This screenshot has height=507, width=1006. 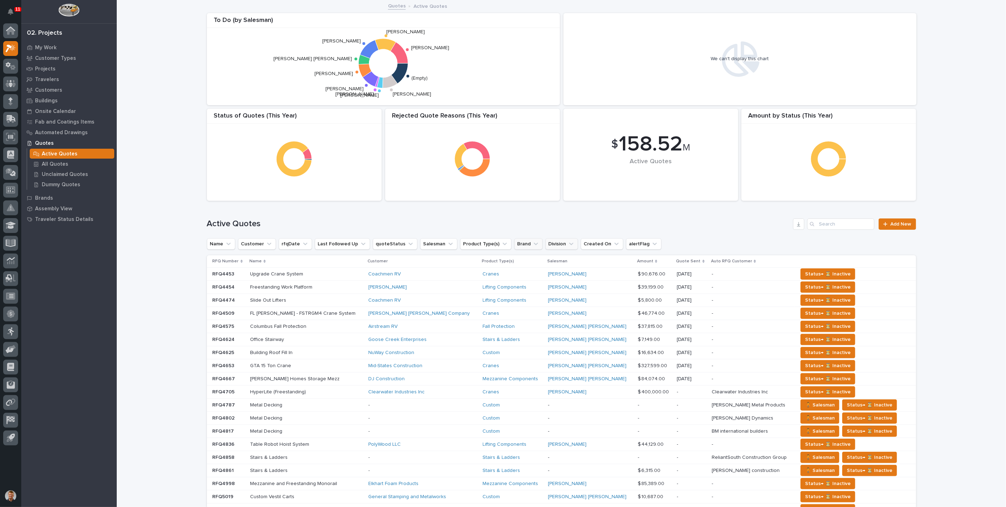 What do you see at coordinates (224, 417) in the screenshot?
I see `p: RFQ4802` at bounding box center [224, 417].